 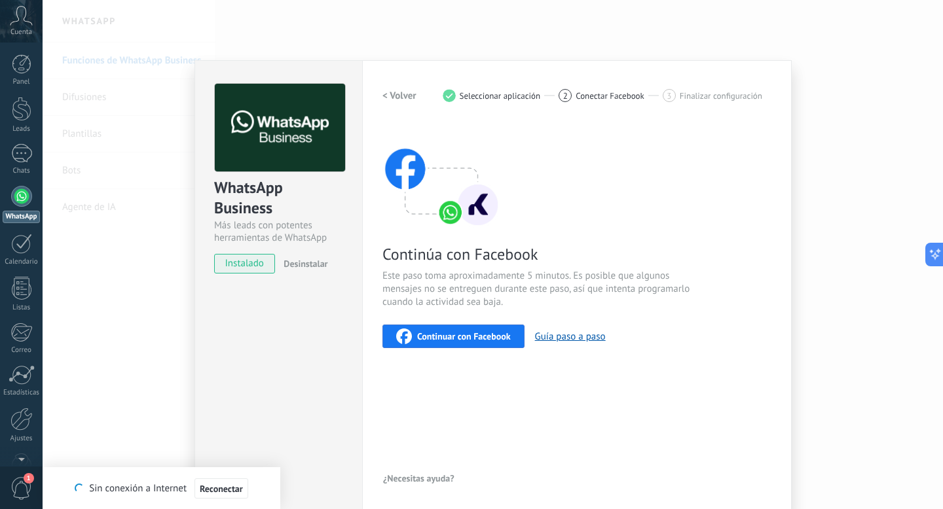 I want to click on button: Guía paso a paso, so click(x=570, y=336).